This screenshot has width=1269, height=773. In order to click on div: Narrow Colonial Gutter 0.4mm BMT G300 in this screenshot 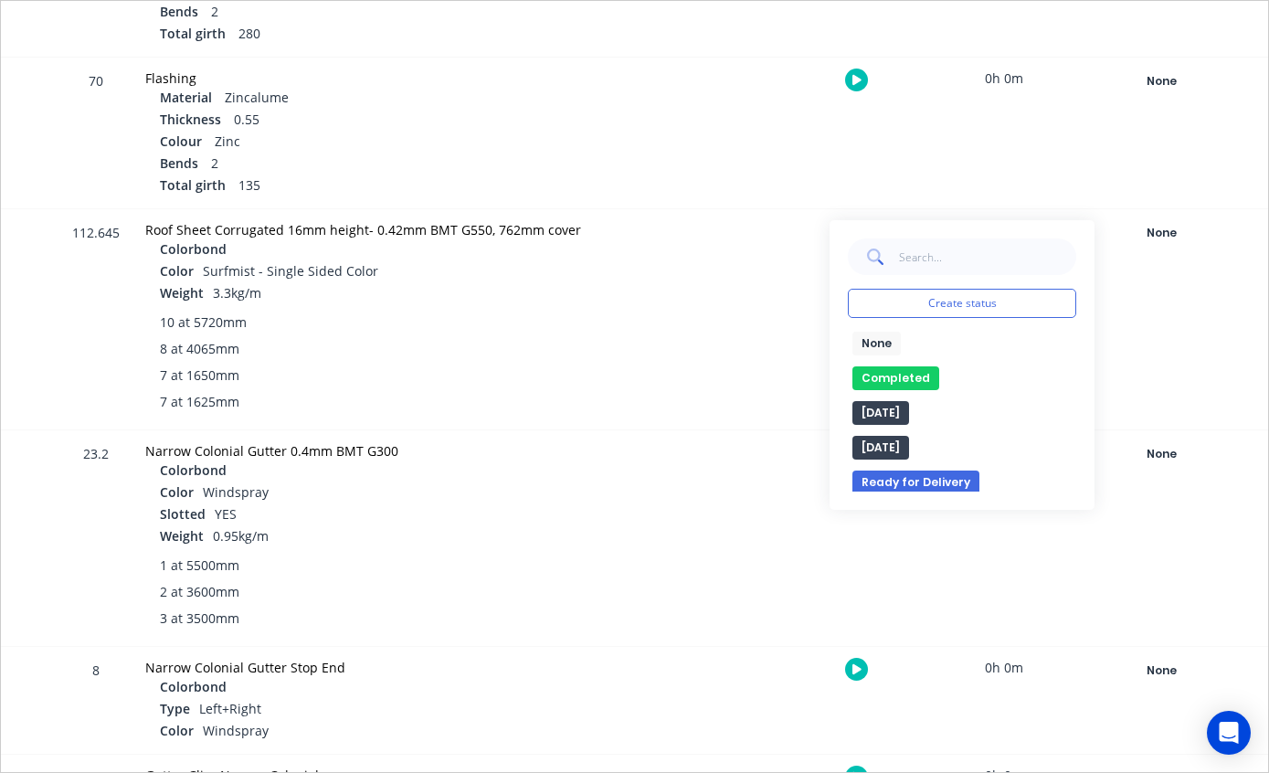, I will do `click(381, 450)`.